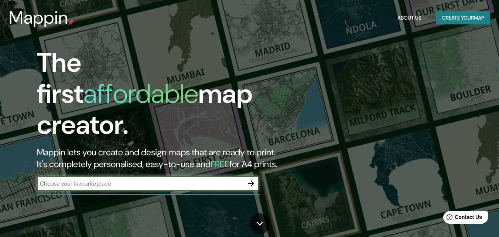 The height and width of the screenshot is (237, 499). What do you see at coordinates (463, 18) in the screenshot?
I see `button: Create yourmap` at bounding box center [463, 18].